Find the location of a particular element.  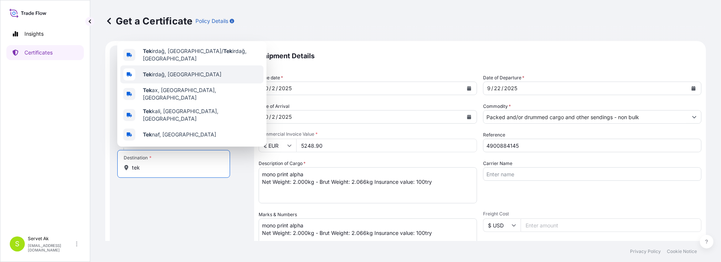

p: Insights is located at coordinates (34, 34).